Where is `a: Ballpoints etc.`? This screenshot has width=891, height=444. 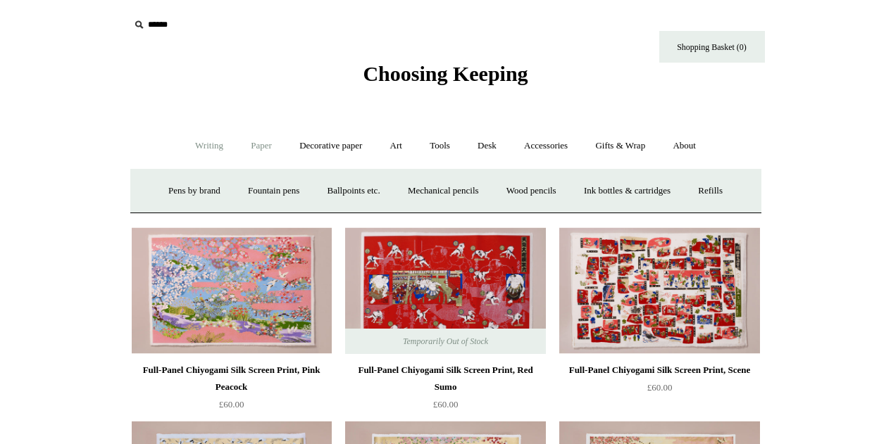 a: Ballpoints etc. is located at coordinates (353, 191).